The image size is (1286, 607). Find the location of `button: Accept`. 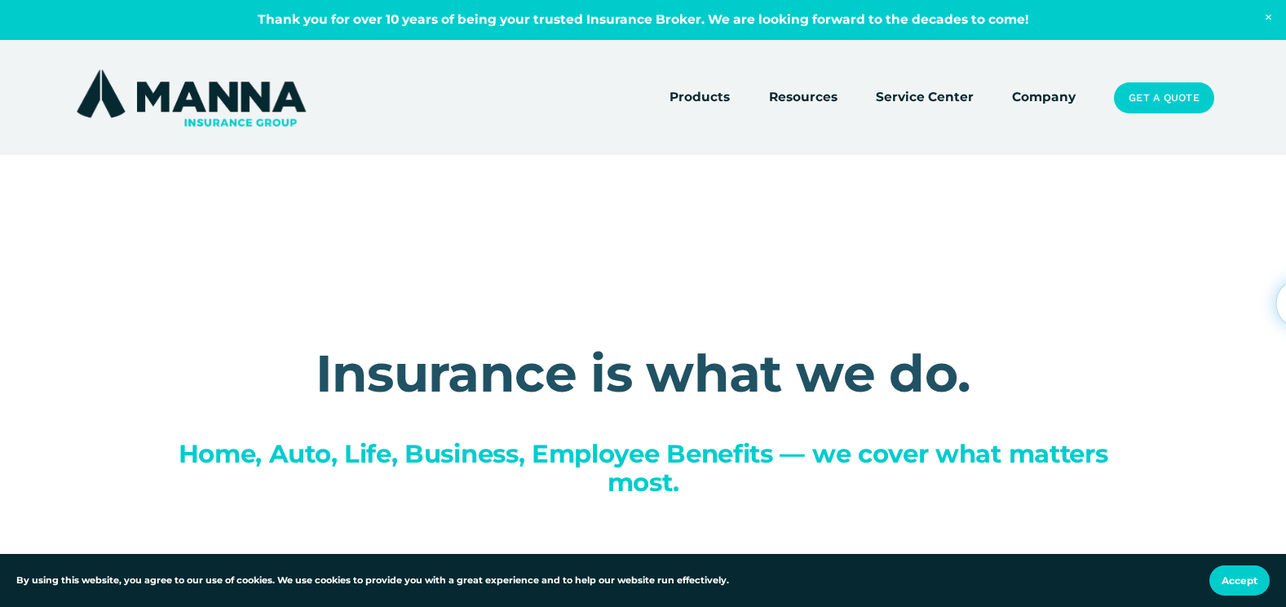

button: Accept is located at coordinates (1239, 580).